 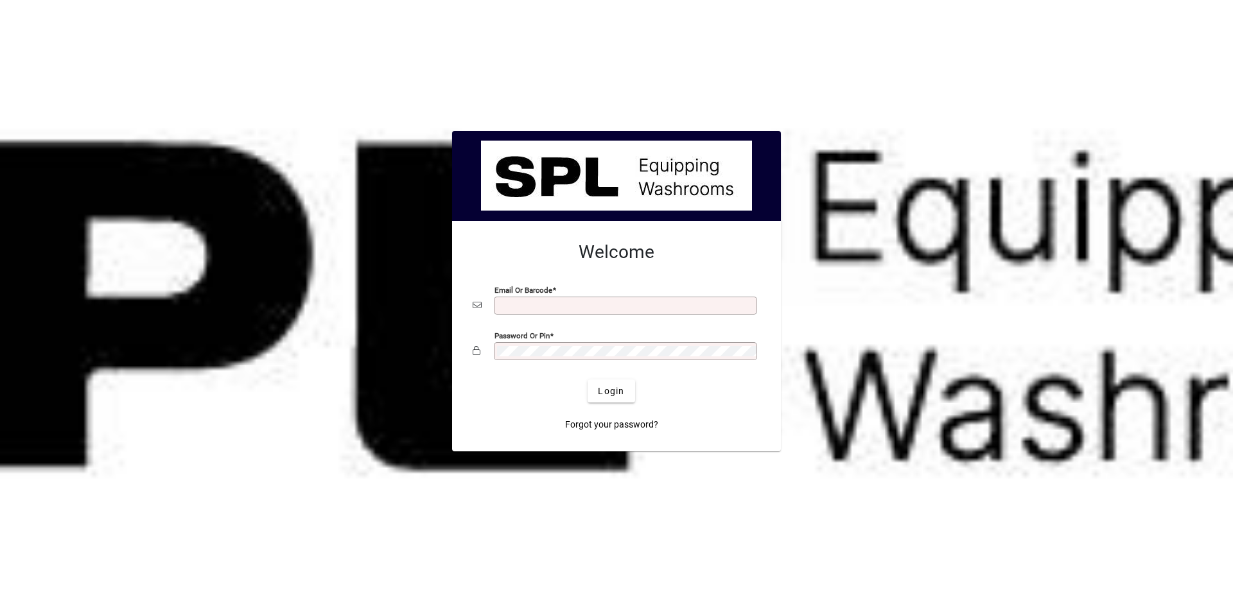 I want to click on span: Login, so click(x=611, y=391).